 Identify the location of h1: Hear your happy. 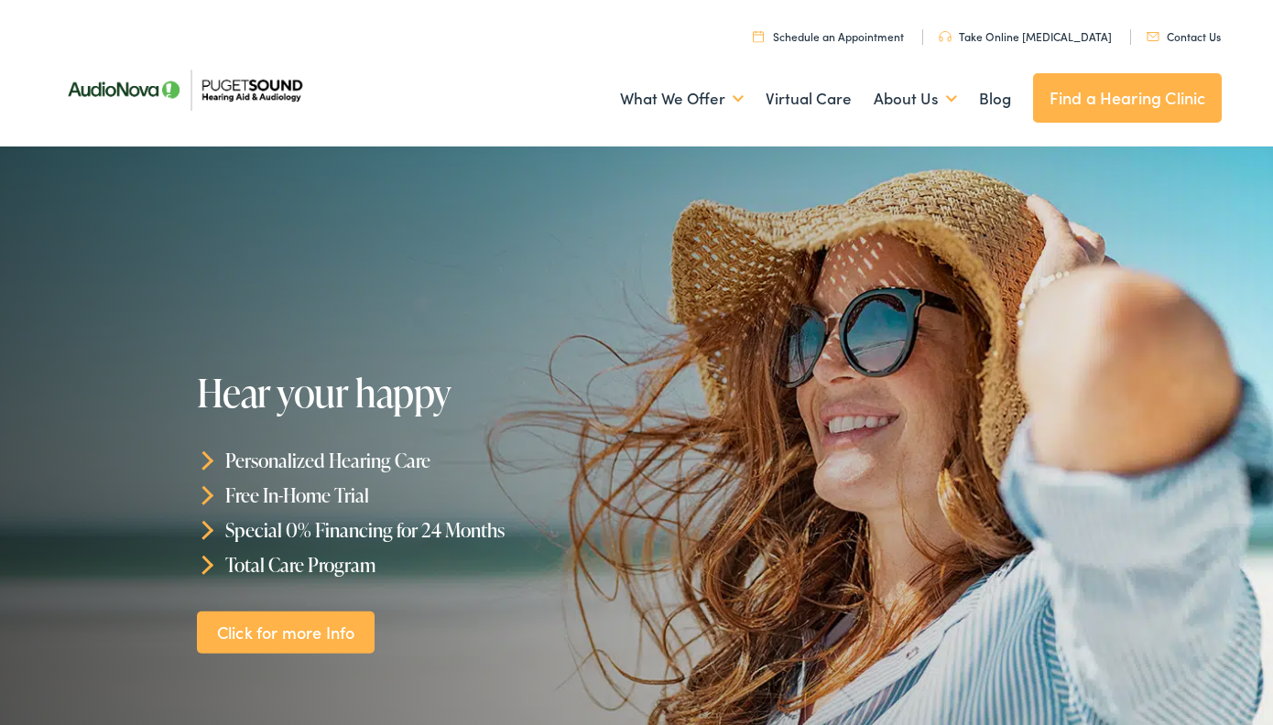
(419, 393).